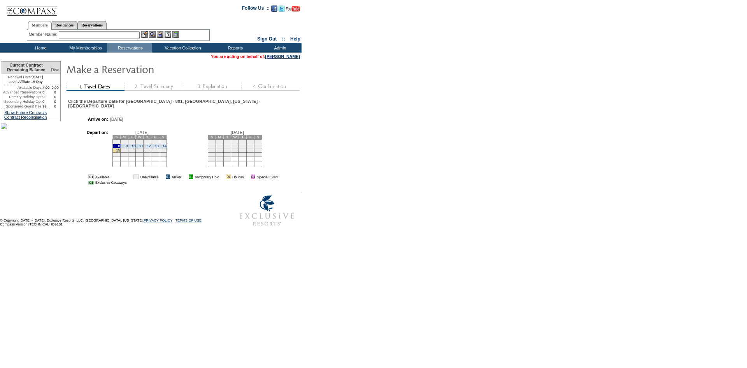 The height and width of the screenshot is (368, 747). What do you see at coordinates (212, 86) in the screenshot?
I see `img: step3_state1.gif` at bounding box center [212, 86].